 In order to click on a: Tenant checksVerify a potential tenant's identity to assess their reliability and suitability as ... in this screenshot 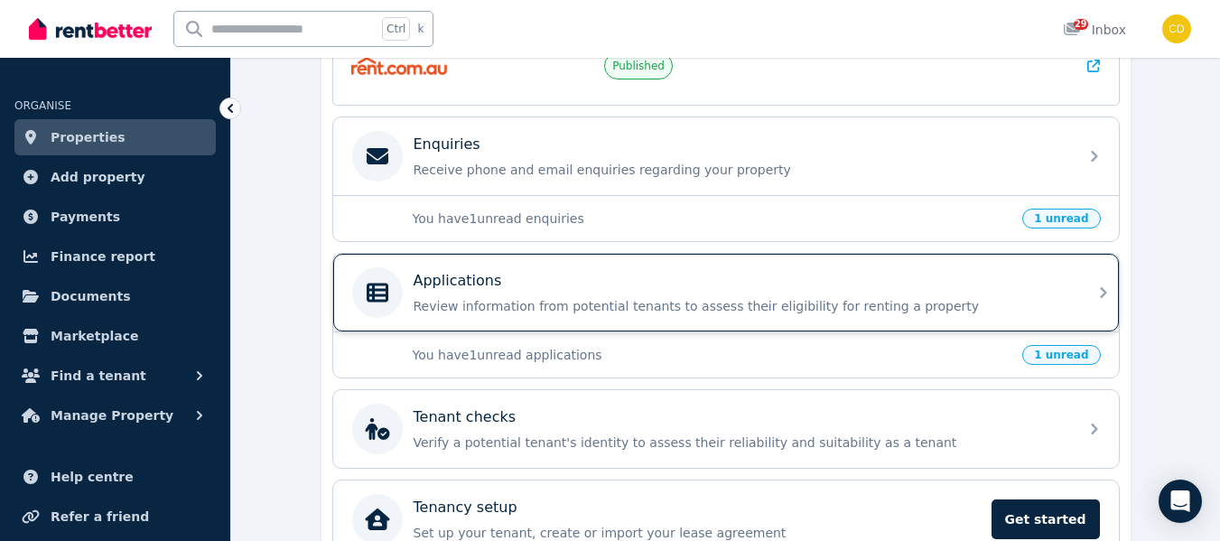, I will do `click(726, 429)`.